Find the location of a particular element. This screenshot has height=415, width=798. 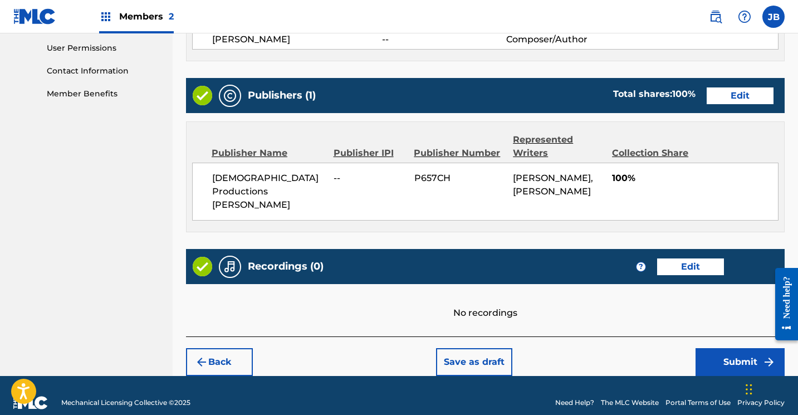

div: Publisher IPI is located at coordinates (370, 153).